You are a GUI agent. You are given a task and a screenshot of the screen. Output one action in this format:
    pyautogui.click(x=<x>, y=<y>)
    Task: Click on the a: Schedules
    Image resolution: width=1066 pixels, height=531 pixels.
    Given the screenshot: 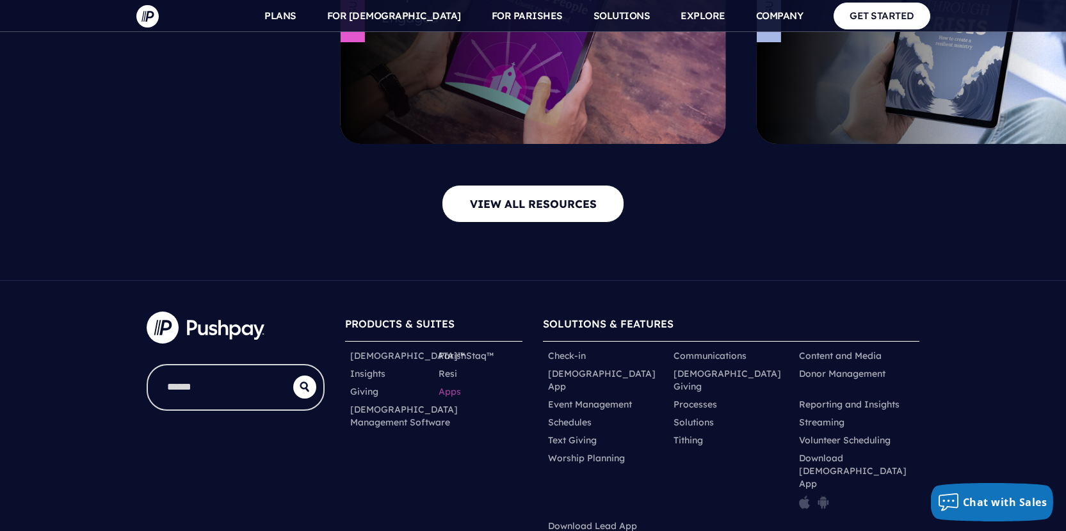 What is the action you would take?
    pyautogui.click(x=570, y=423)
    